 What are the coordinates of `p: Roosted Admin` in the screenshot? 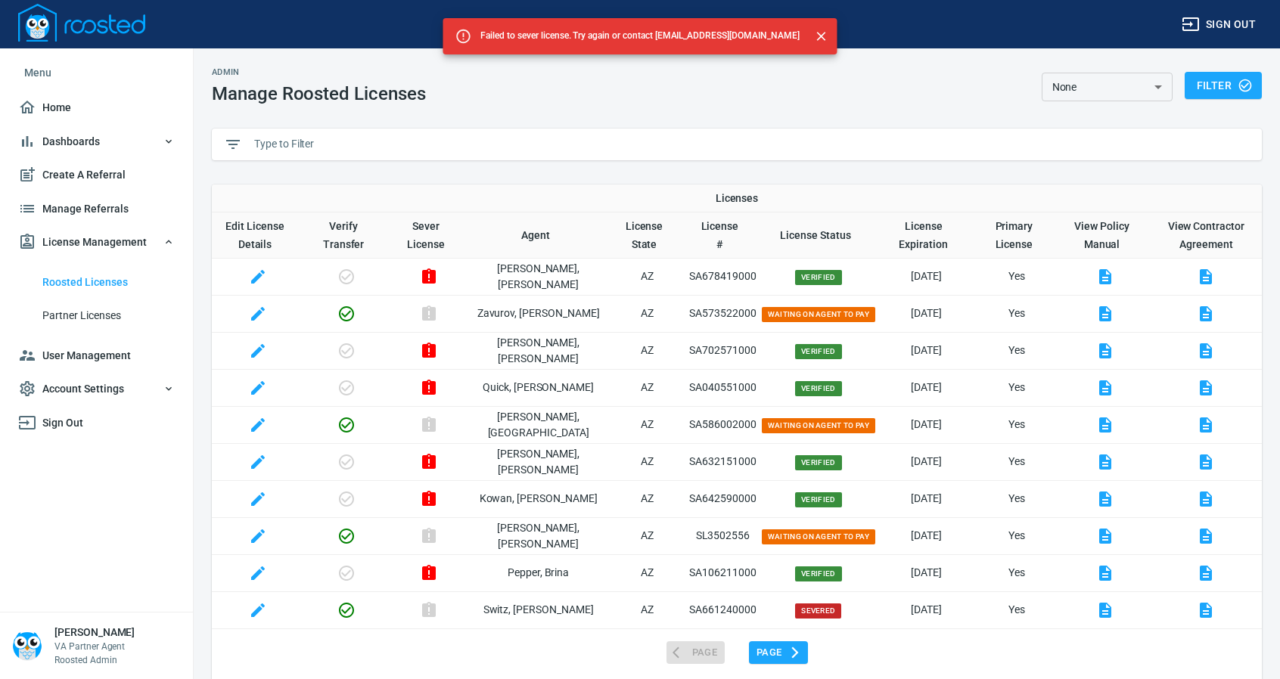 It's located at (95, 660).